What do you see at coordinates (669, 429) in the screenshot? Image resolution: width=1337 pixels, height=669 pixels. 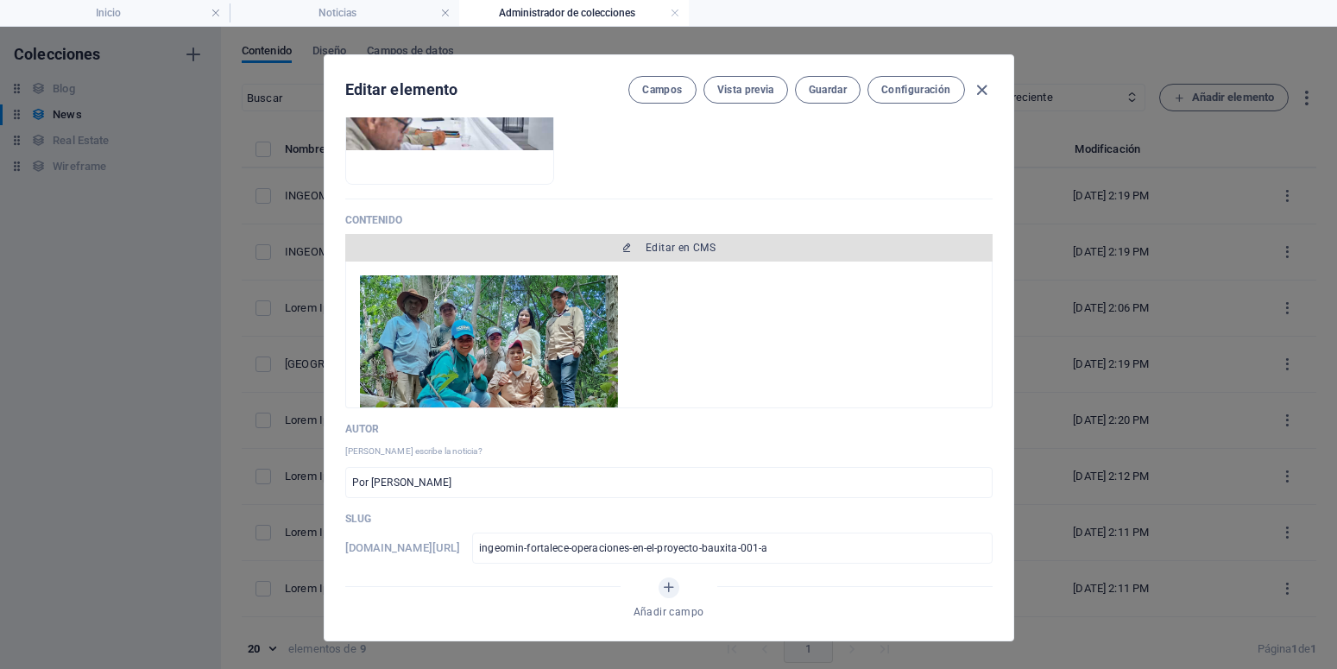 I see `p: Autor` at bounding box center [669, 429].